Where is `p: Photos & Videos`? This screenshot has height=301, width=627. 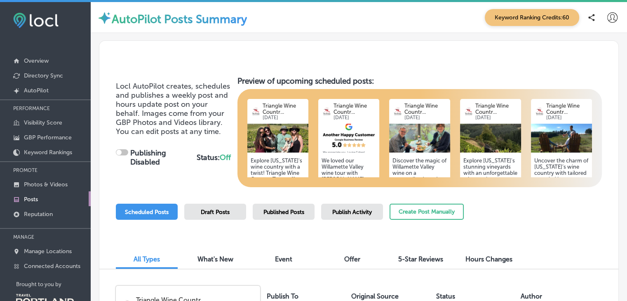
p: Photos & Videos is located at coordinates (46, 184).